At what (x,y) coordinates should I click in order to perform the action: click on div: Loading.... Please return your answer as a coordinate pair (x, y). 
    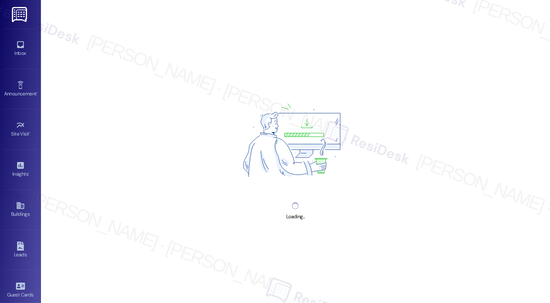
    Looking at the image, I should click on (296, 217).